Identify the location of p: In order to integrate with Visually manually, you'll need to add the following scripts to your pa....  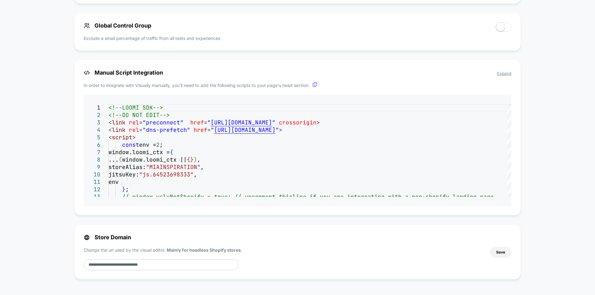
(297, 85).